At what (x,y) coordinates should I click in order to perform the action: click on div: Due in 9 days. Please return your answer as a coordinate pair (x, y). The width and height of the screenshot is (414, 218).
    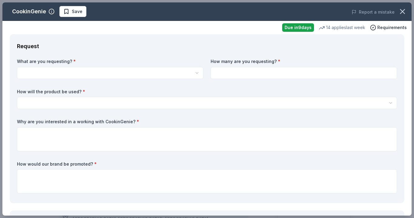
    Looking at the image, I should click on (298, 28).